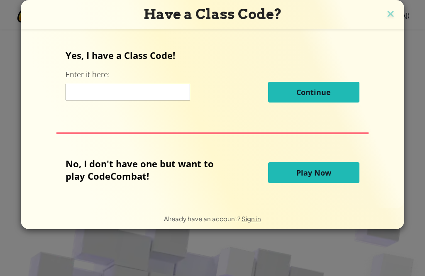 The image size is (425, 276). Describe the element at coordinates (203, 218) in the screenshot. I see `span: Already have an account?` at that location.